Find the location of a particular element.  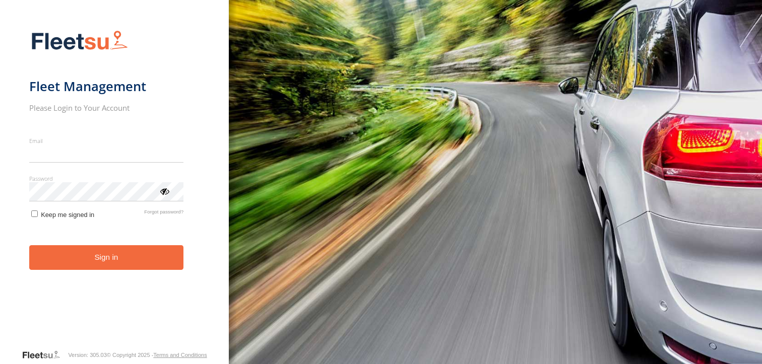

div: Version: 305.03 is located at coordinates (87, 355).